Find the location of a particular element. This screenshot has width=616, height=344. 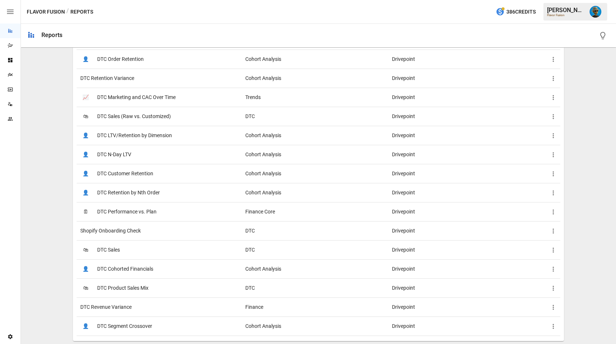

div: Finance Core is located at coordinates (315, 212).